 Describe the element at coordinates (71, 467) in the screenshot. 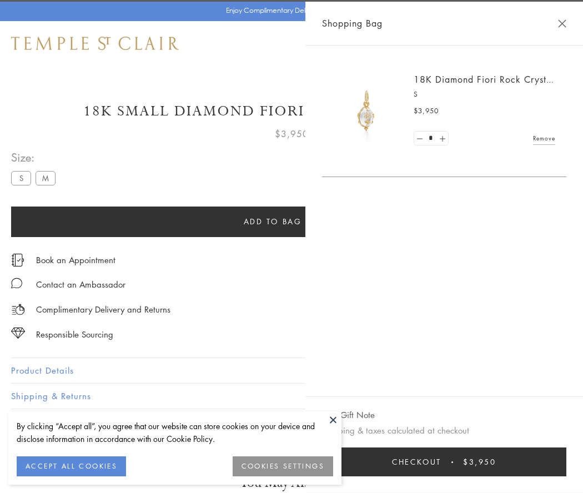

I see `button: ACCEPT ALL COOKIES` at that location.